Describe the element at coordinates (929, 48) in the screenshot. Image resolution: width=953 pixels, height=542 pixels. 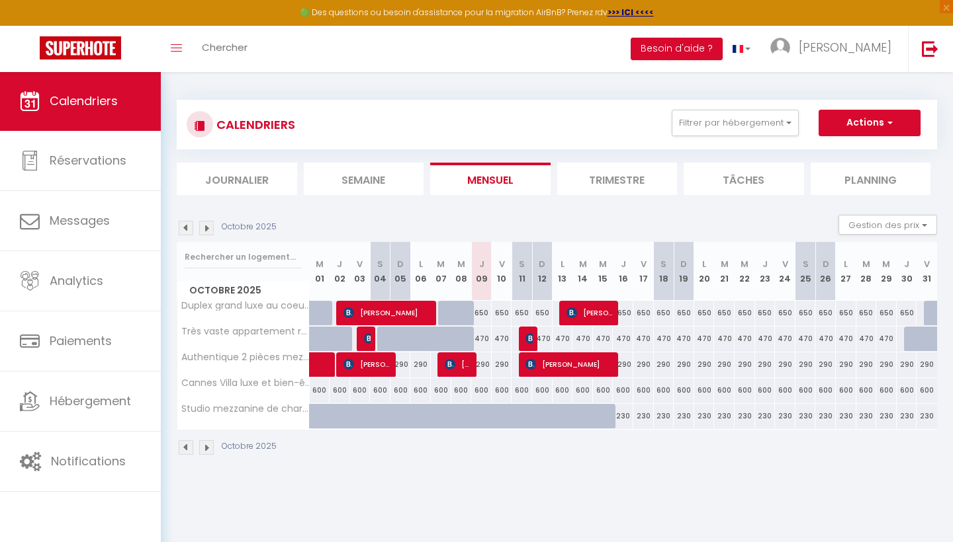
I see `img: logout` at that location.